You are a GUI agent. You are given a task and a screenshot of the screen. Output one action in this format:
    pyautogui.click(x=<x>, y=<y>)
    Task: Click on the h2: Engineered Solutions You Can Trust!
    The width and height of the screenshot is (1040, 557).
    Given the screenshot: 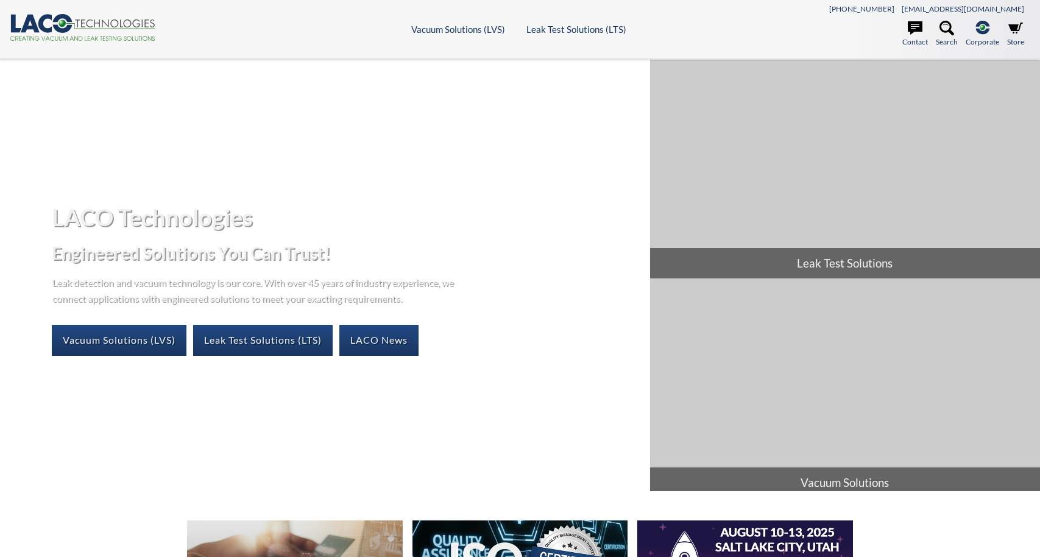 What is the action you would take?
    pyautogui.click(x=346, y=253)
    